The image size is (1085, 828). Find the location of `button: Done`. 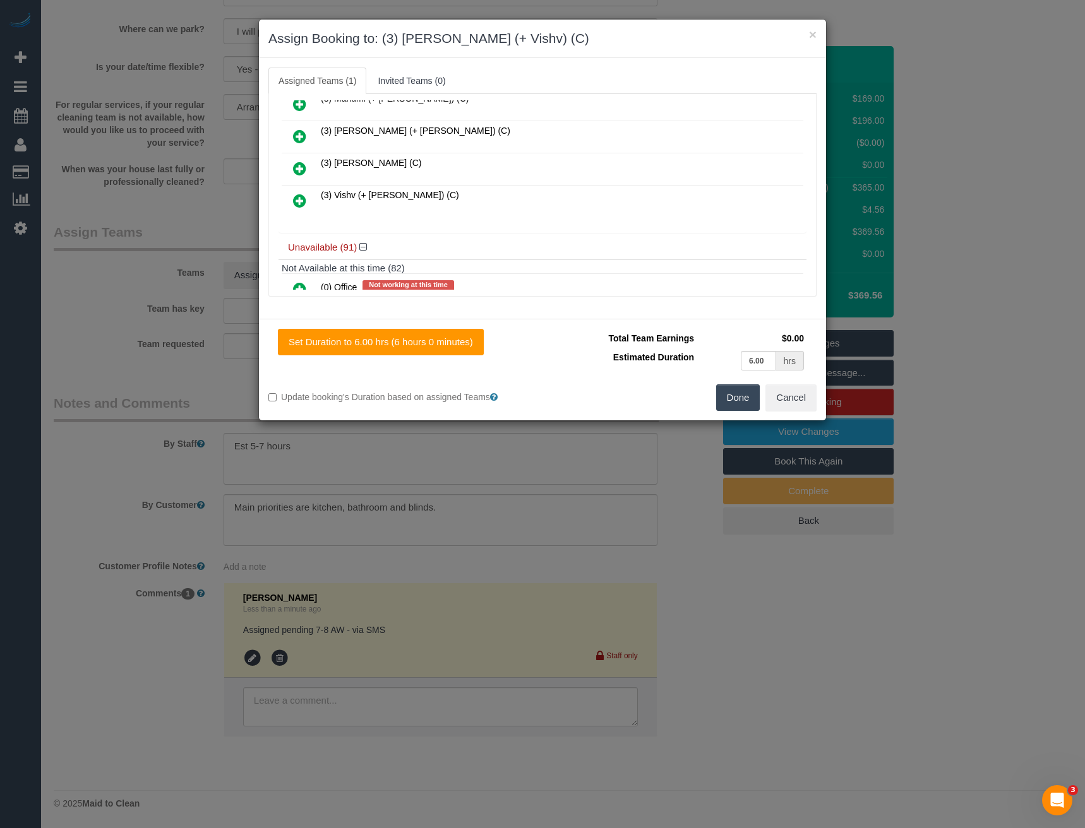

button: Done is located at coordinates (738, 398).